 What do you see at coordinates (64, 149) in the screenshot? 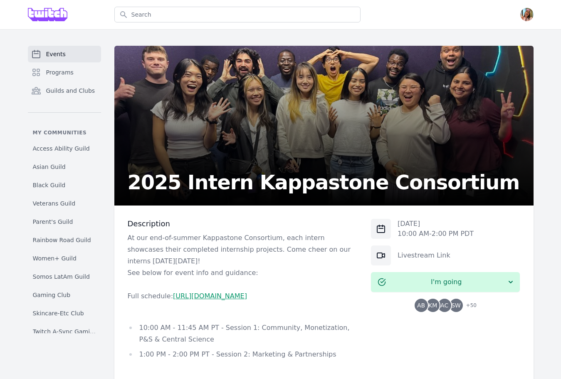
I see `a: Access Ability Guild` at bounding box center [64, 149].